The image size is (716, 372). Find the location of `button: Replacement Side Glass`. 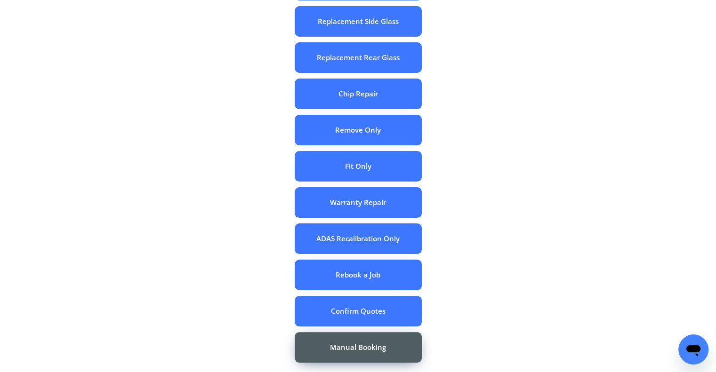

button: Replacement Side Glass is located at coordinates (358, 21).